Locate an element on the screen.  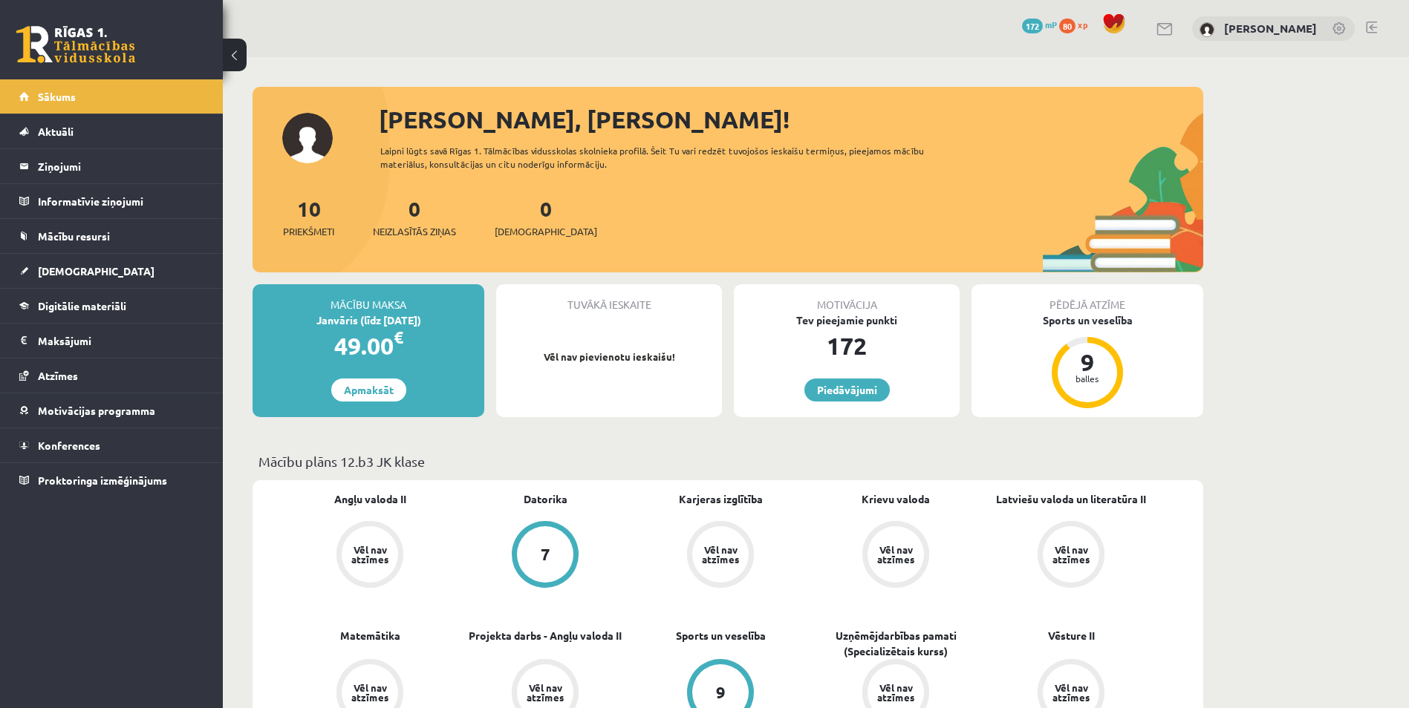
a: Apmaksāt is located at coordinates (368, 390).